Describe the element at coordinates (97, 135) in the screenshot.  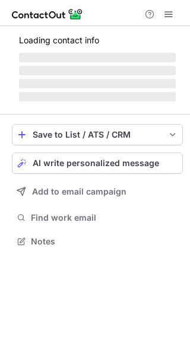
I see `div: Save to List / ATS / CRM` at that location.